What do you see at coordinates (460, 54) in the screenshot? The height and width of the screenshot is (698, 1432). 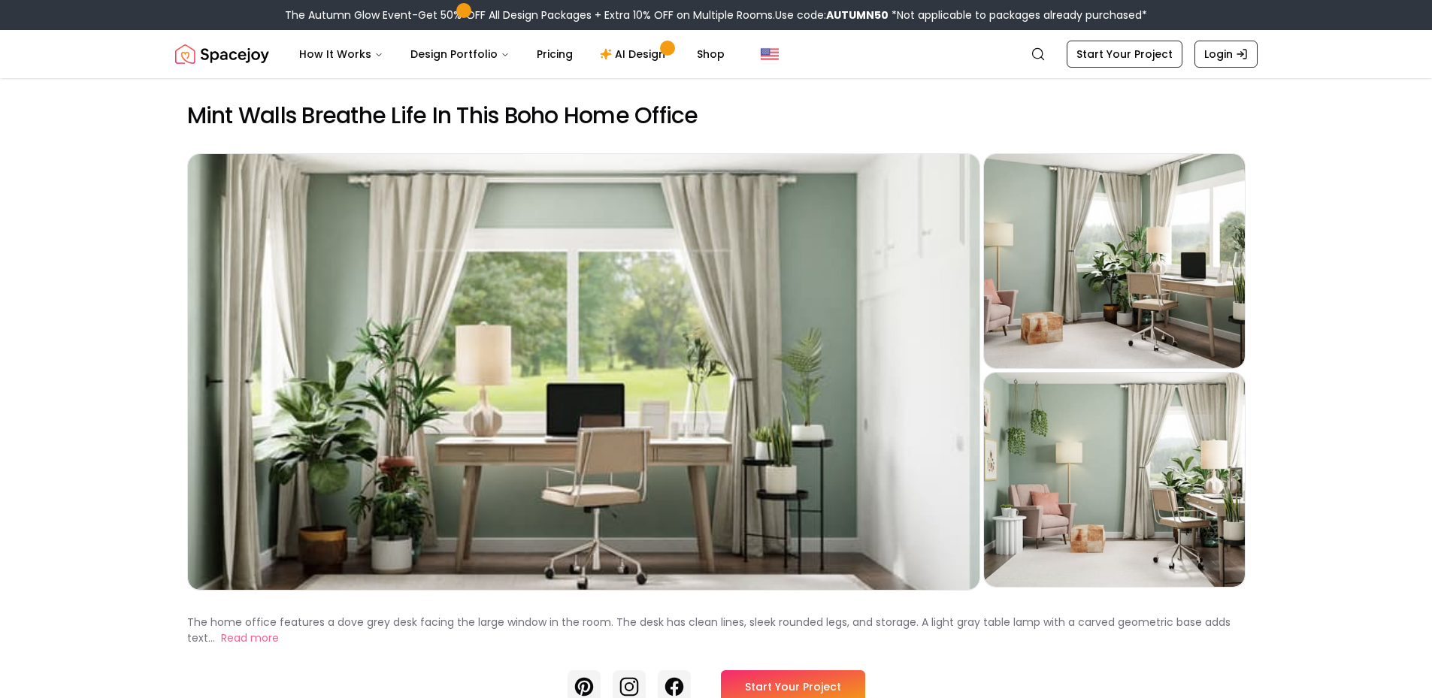 I see `button: Design Portfolio` at bounding box center [460, 54].